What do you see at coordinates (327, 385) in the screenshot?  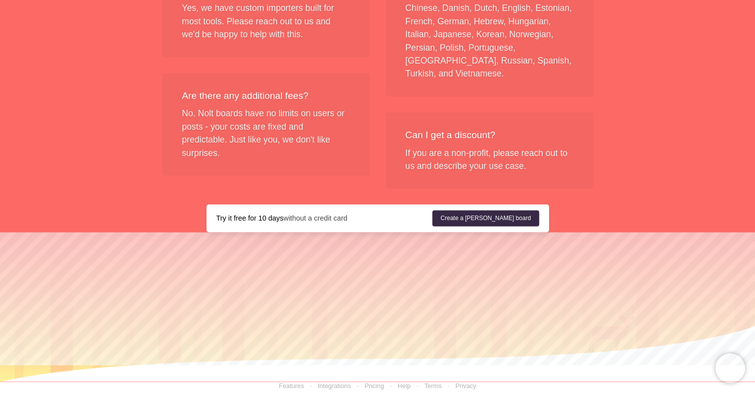 I see `a: Integrations` at bounding box center [327, 385].